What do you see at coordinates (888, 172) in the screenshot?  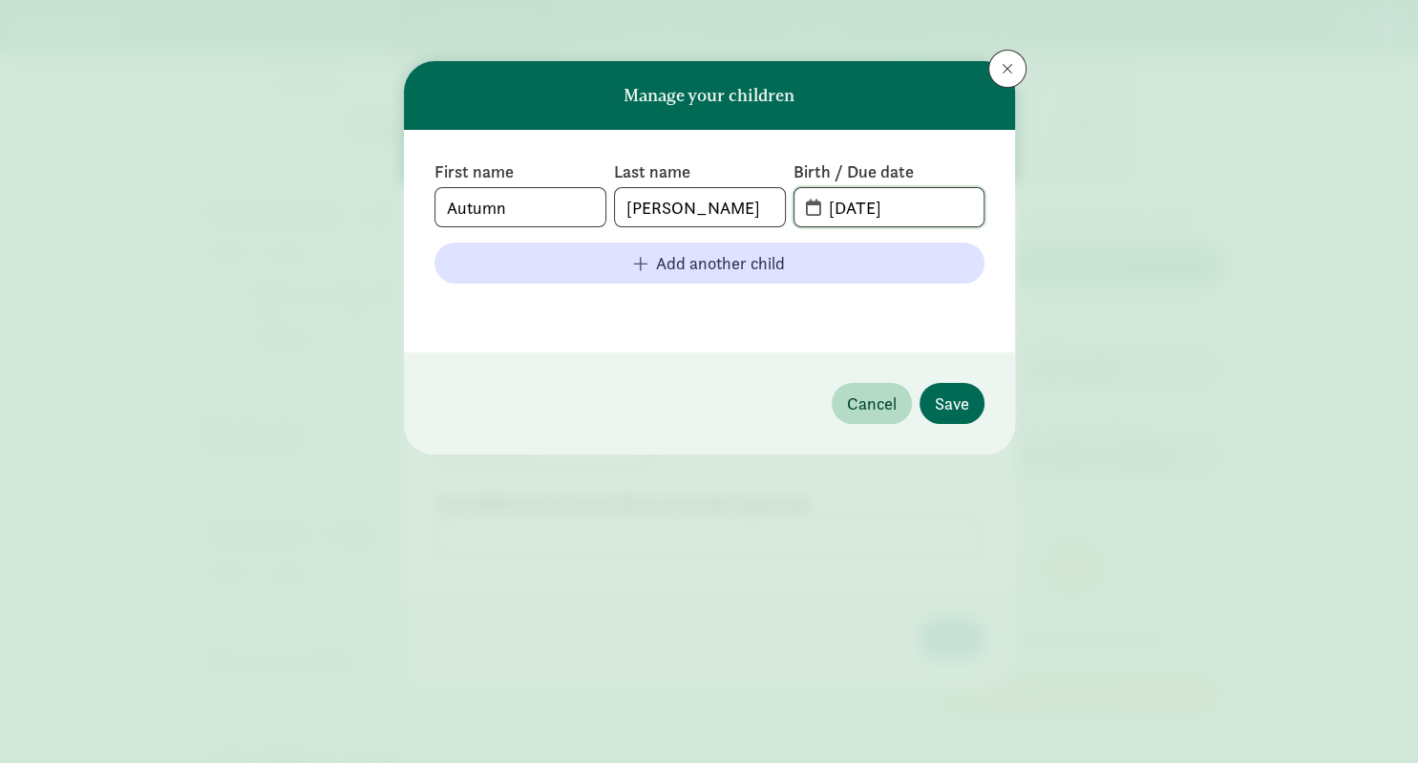 I see `label: Birth / Due date` at bounding box center [888, 172].